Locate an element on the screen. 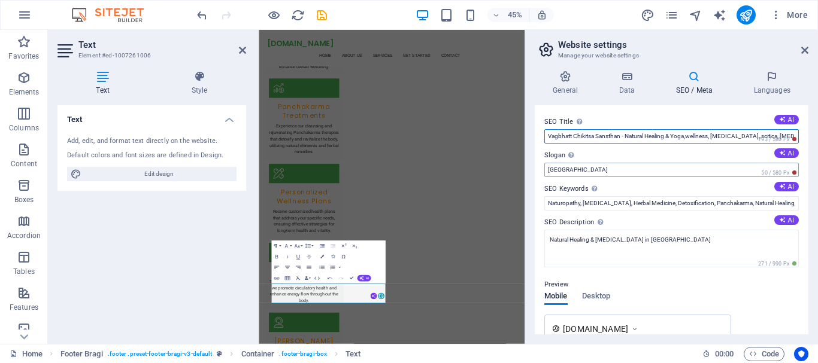 This screenshot has width=818, height=363. button: navigator is located at coordinates (696, 15).